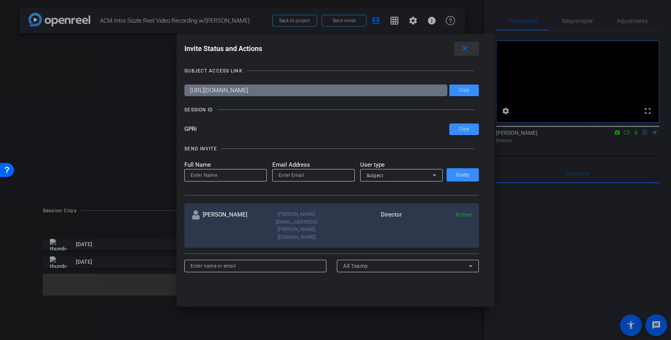 The height and width of the screenshot is (340, 671). Describe the element at coordinates (200, 149) in the screenshot. I see `div: SEND INVITE` at that location.